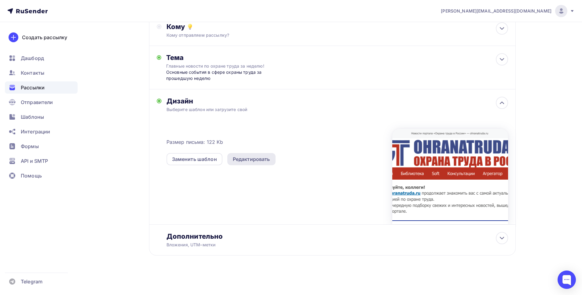 This screenshot has width=582, height=295. Describe the element at coordinates (41, 117) in the screenshot. I see `a: Шаблоны` at that location.